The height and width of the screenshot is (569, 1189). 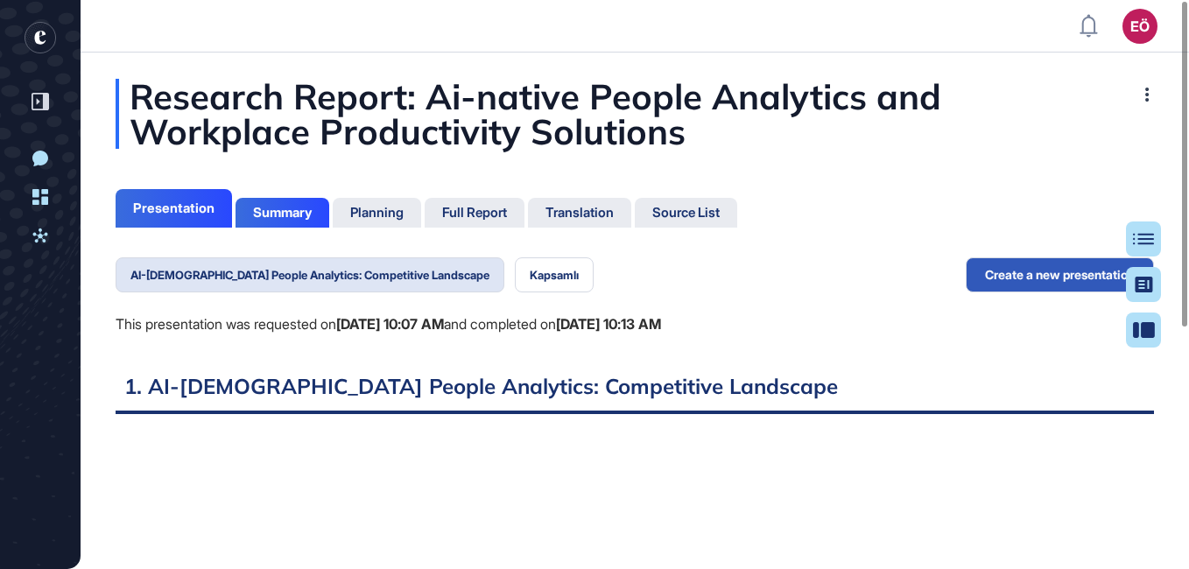 I want to click on div: EÖ, so click(x=1140, y=26).